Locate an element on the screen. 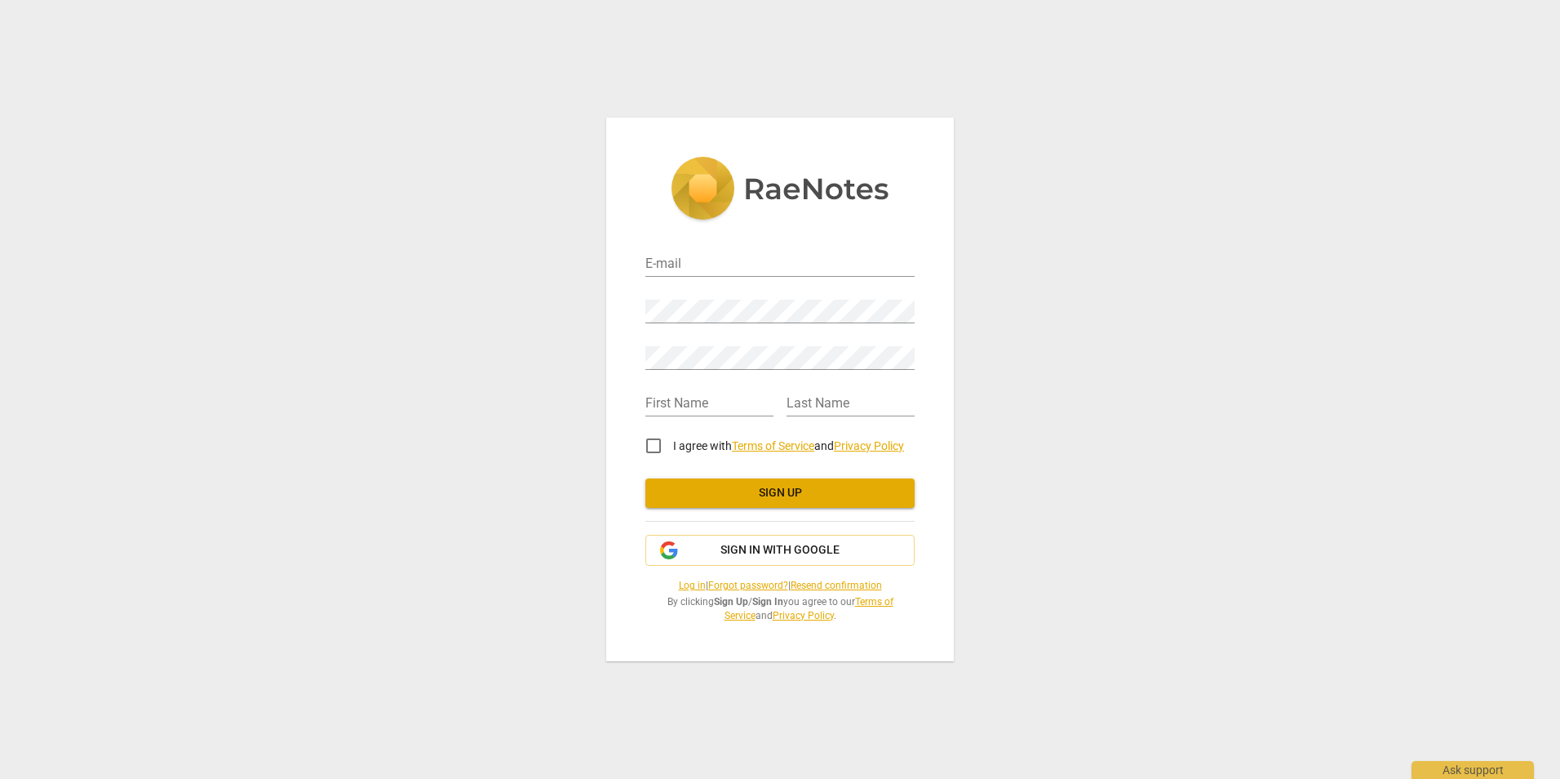 Image resolution: width=1560 pixels, height=779 pixels. span: Sign in with Google is located at coordinates (780, 550).